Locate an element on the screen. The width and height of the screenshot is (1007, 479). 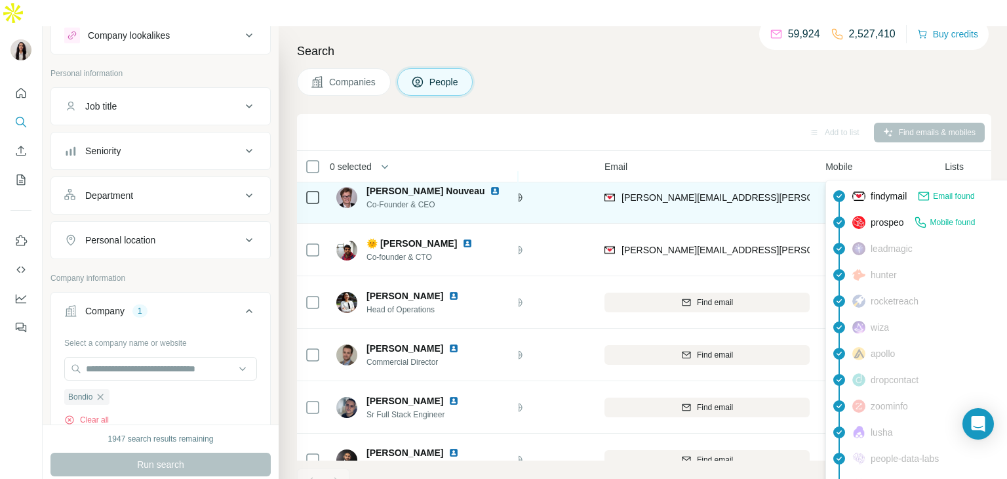
div: 1947 search results remaining is located at coordinates (161, 439).